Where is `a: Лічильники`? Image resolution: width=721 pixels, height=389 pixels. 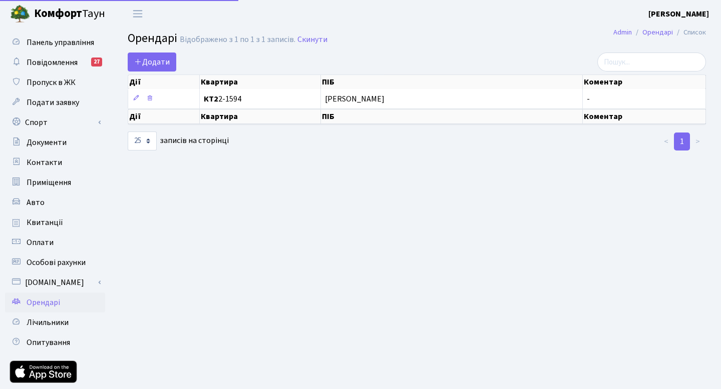
a: Лічильники is located at coordinates (55, 323).